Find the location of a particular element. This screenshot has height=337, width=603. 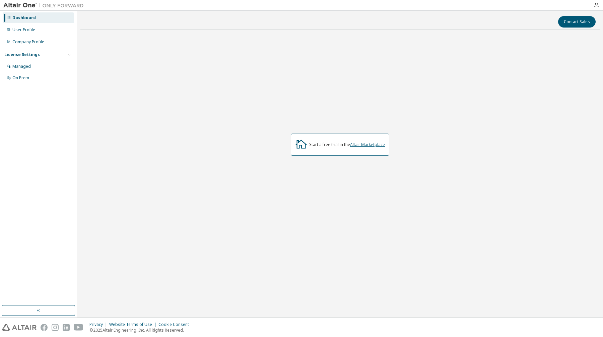

div: On Prem is located at coordinates (21, 78).